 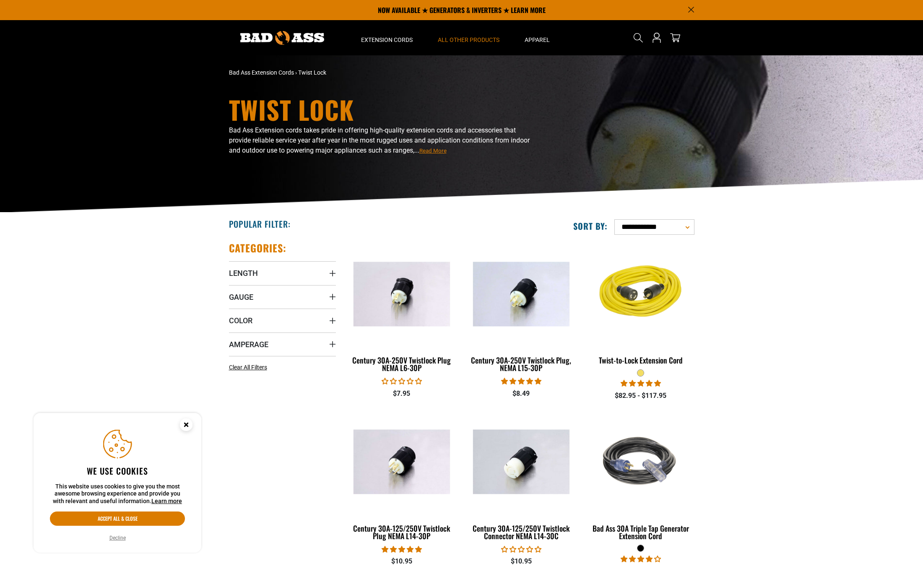 What do you see at coordinates (260, 224) in the screenshot?
I see `h2: Popular Filter:` at bounding box center [260, 224].